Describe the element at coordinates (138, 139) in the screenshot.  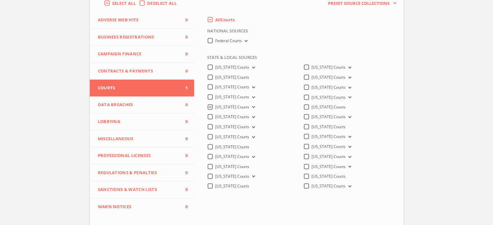
I see `span: Miscellaneous` at that location.